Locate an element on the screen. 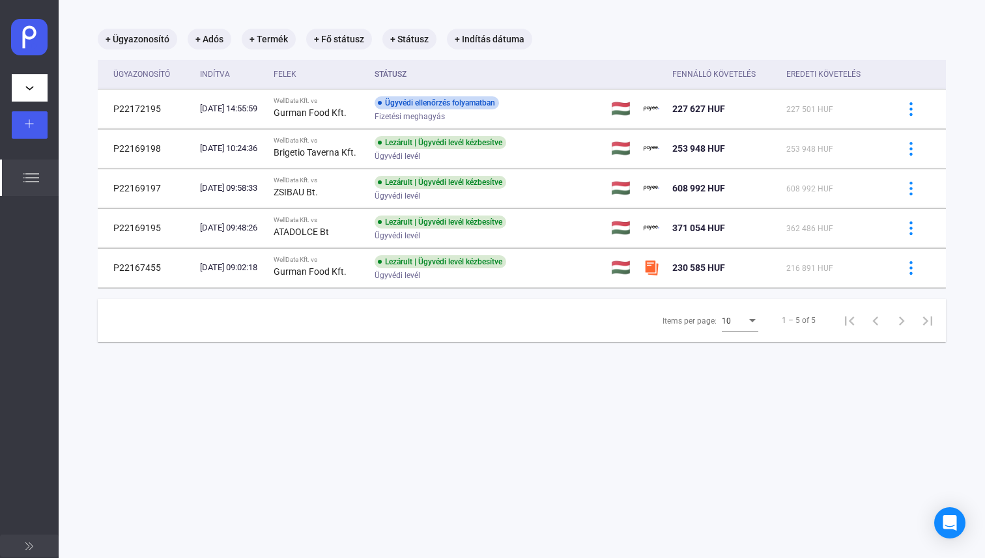 The height and width of the screenshot is (558, 985). button: Next page is located at coordinates (901, 320).